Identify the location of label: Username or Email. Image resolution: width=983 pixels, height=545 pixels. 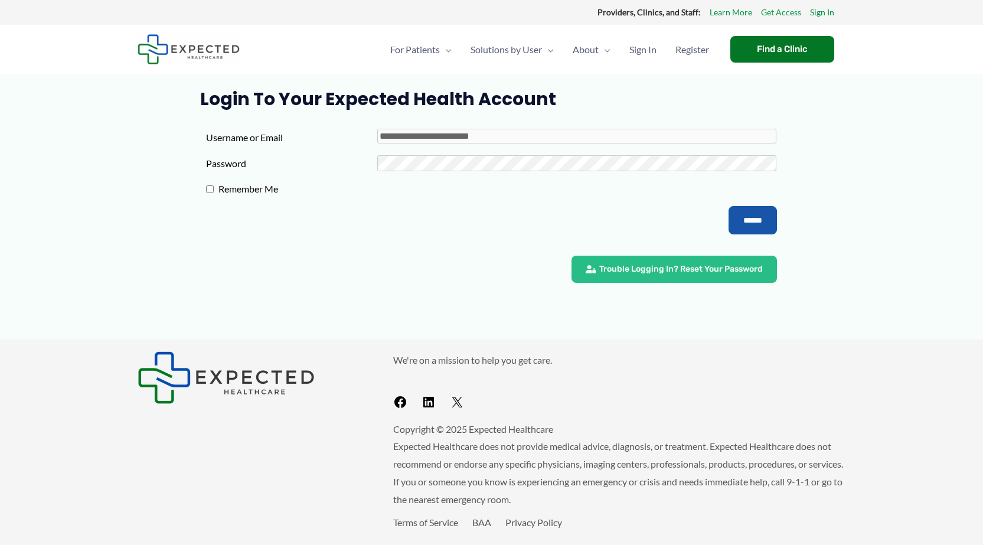
(292, 138).